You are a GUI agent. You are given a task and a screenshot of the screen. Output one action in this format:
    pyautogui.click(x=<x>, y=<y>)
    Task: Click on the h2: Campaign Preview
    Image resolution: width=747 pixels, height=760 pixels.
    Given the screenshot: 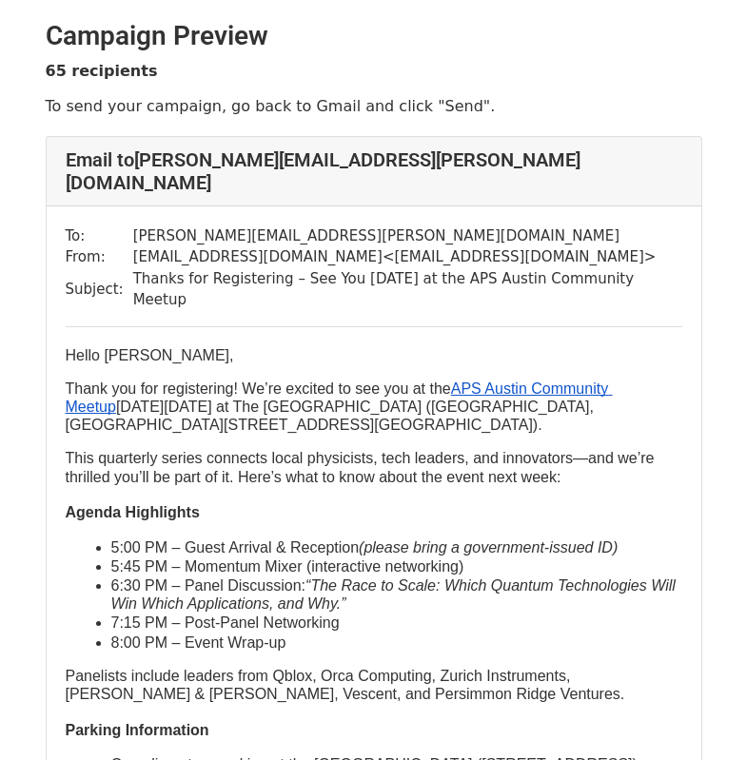 What is the action you would take?
    pyautogui.click(x=374, y=36)
    